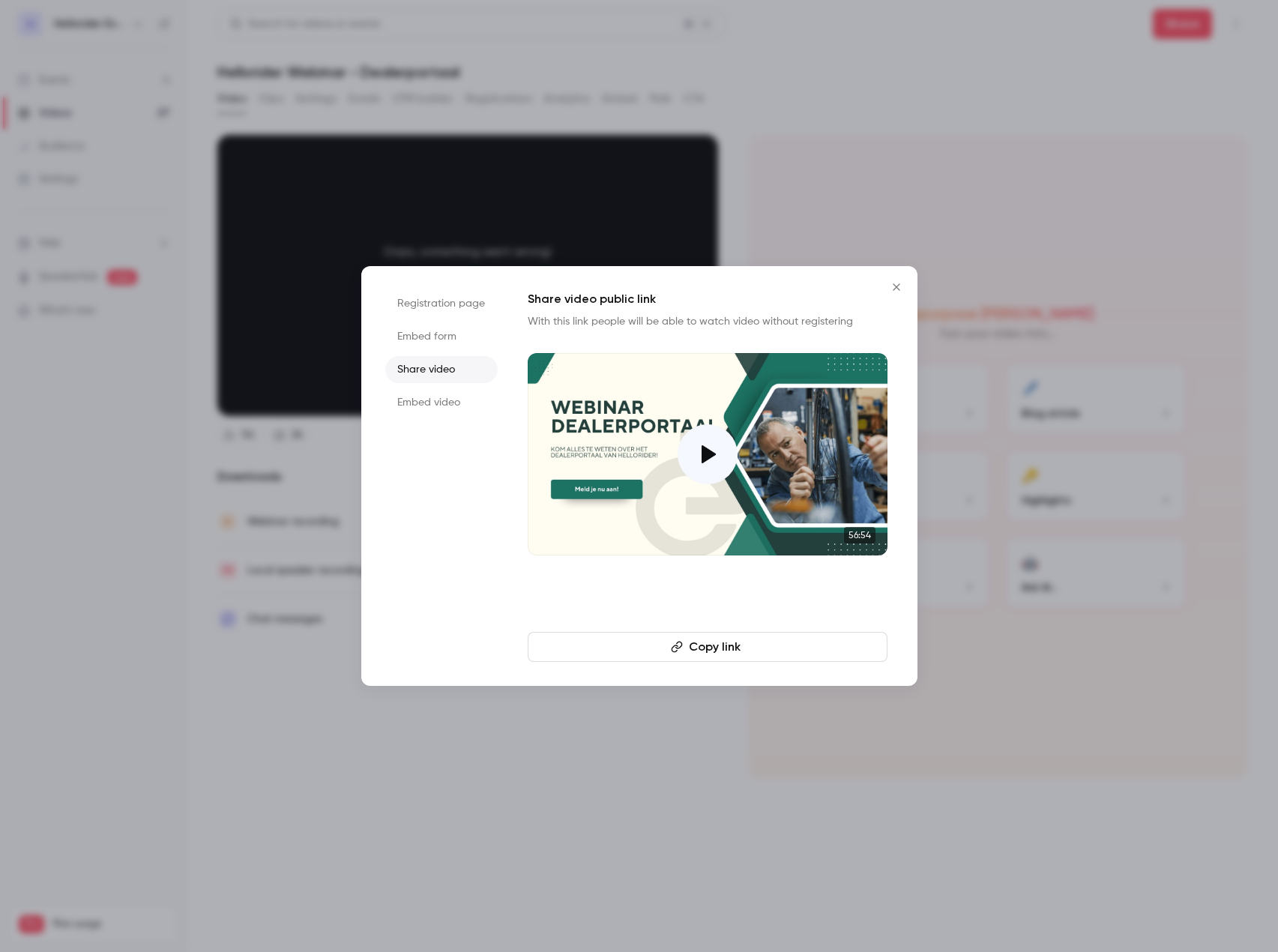  What do you see at coordinates (708, 454) in the screenshot?
I see `a: 56:54` at bounding box center [708, 454].